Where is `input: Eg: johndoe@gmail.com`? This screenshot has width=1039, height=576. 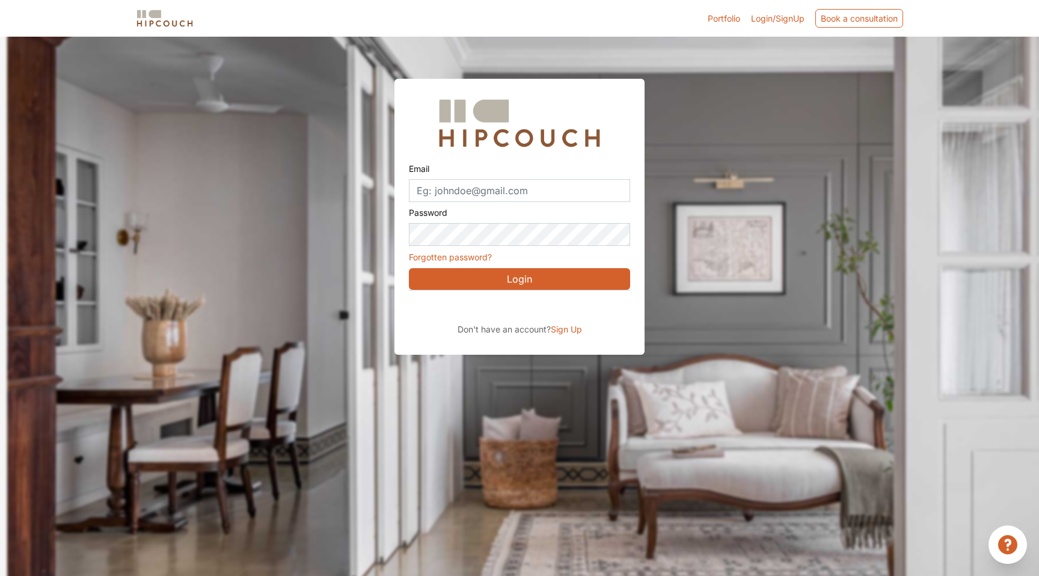 input: Eg: johndoe@gmail.com is located at coordinates (520, 191).